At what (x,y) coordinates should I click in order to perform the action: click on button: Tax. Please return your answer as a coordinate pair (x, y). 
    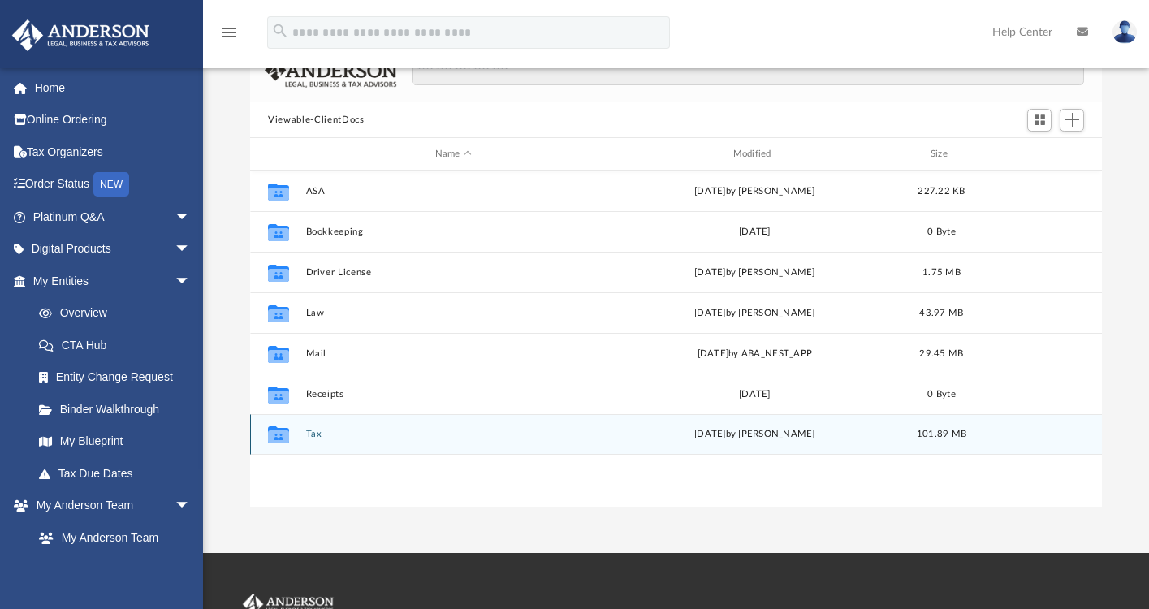
    Looking at the image, I should click on (453, 435).